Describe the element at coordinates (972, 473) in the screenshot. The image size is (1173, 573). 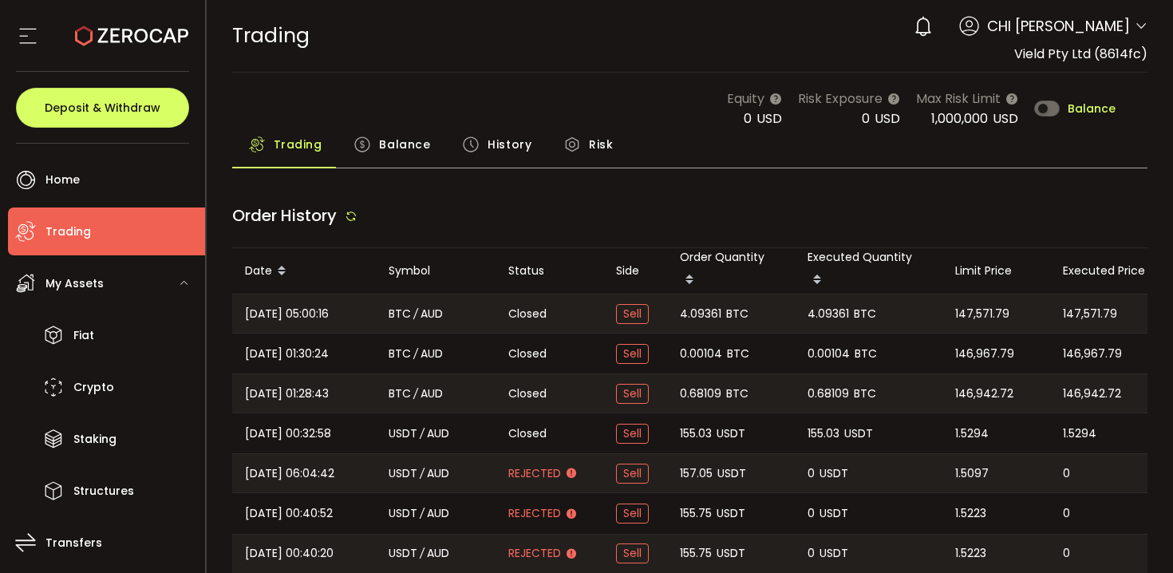
I see `span: 1.5097` at that location.